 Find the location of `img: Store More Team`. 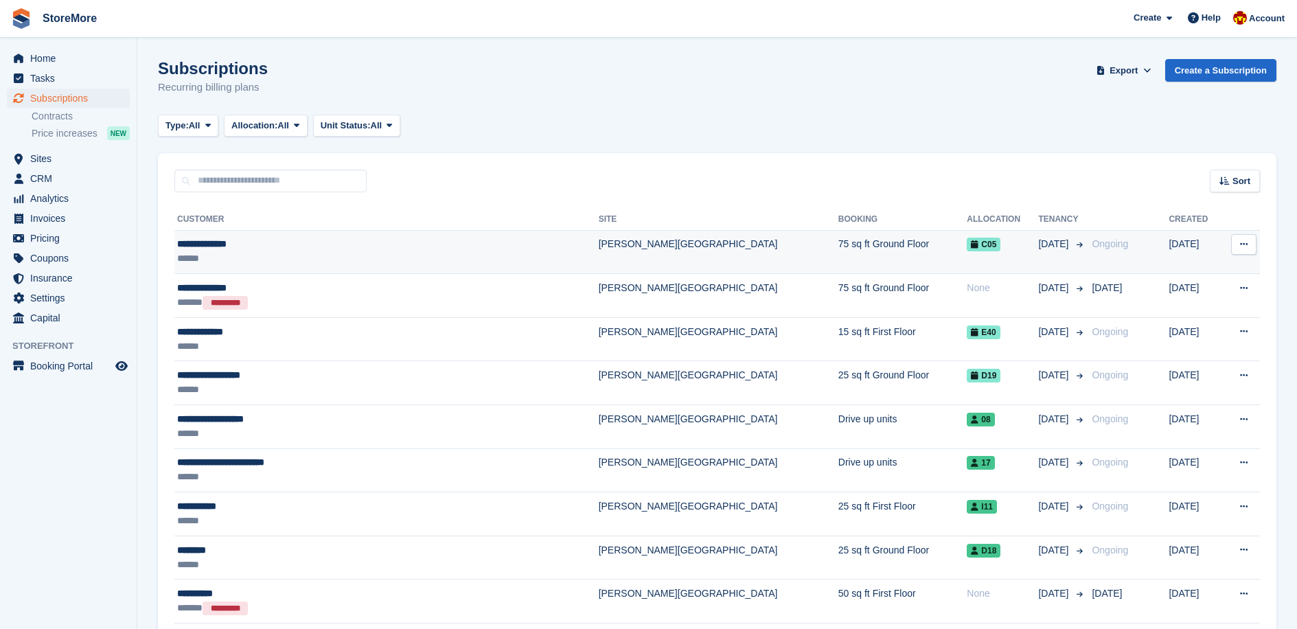

img: Store More Team is located at coordinates (1240, 18).